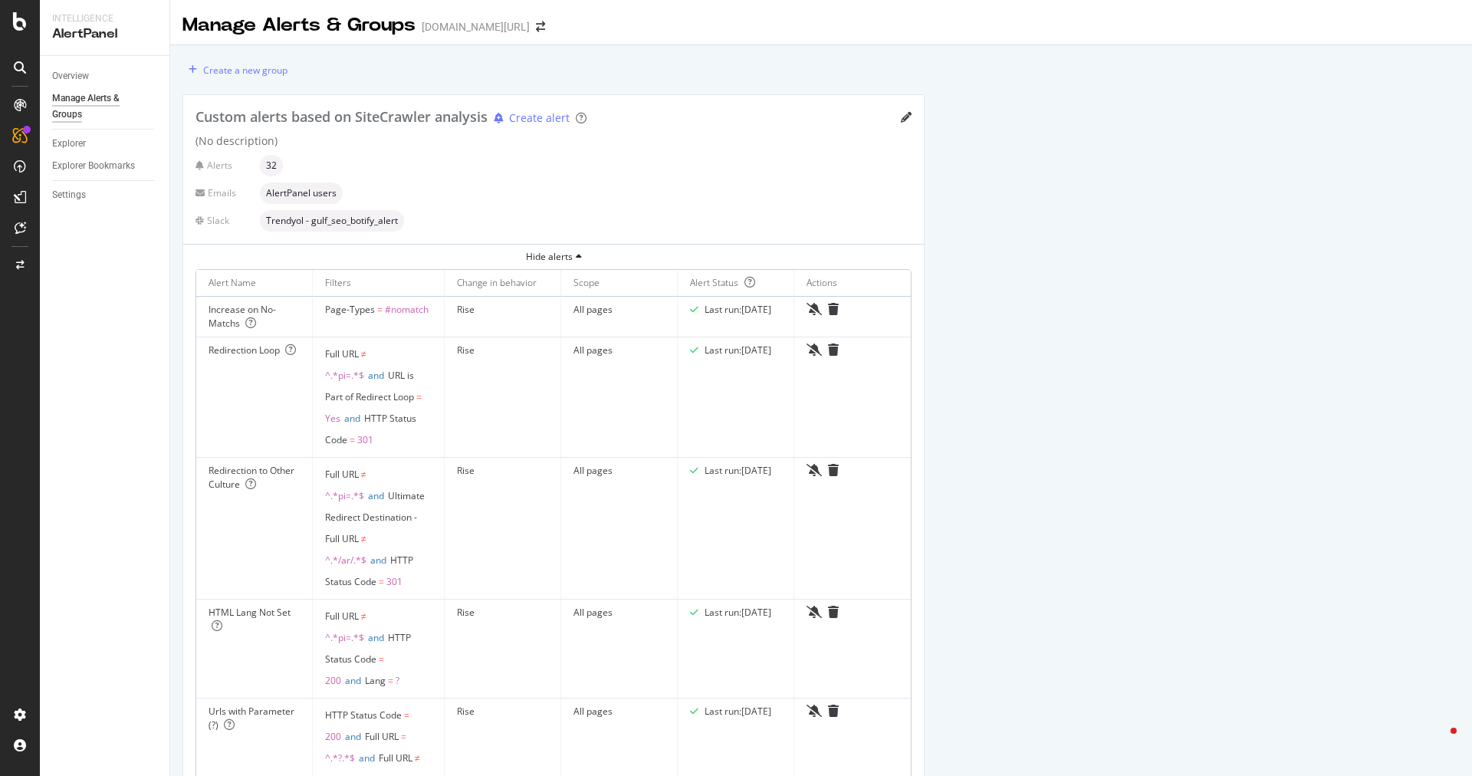 The height and width of the screenshot is (776, 1472). Describe the element at coordinates (105, 143) in the screenshot. I see `a: Explorer` at that location.